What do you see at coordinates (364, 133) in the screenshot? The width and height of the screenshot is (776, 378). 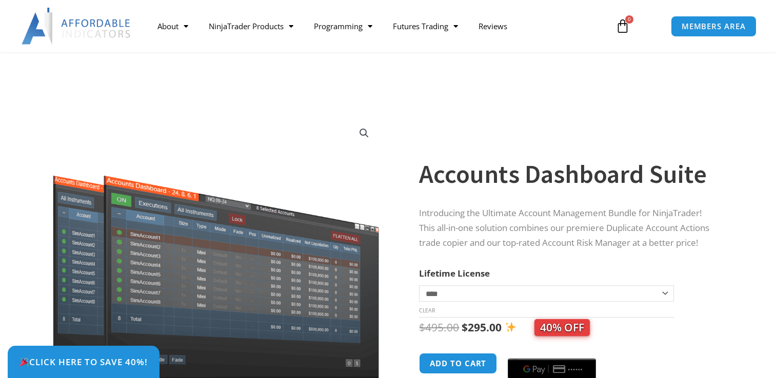 I see `a: View full-screen image gallery` at bounding box center [364, 133].